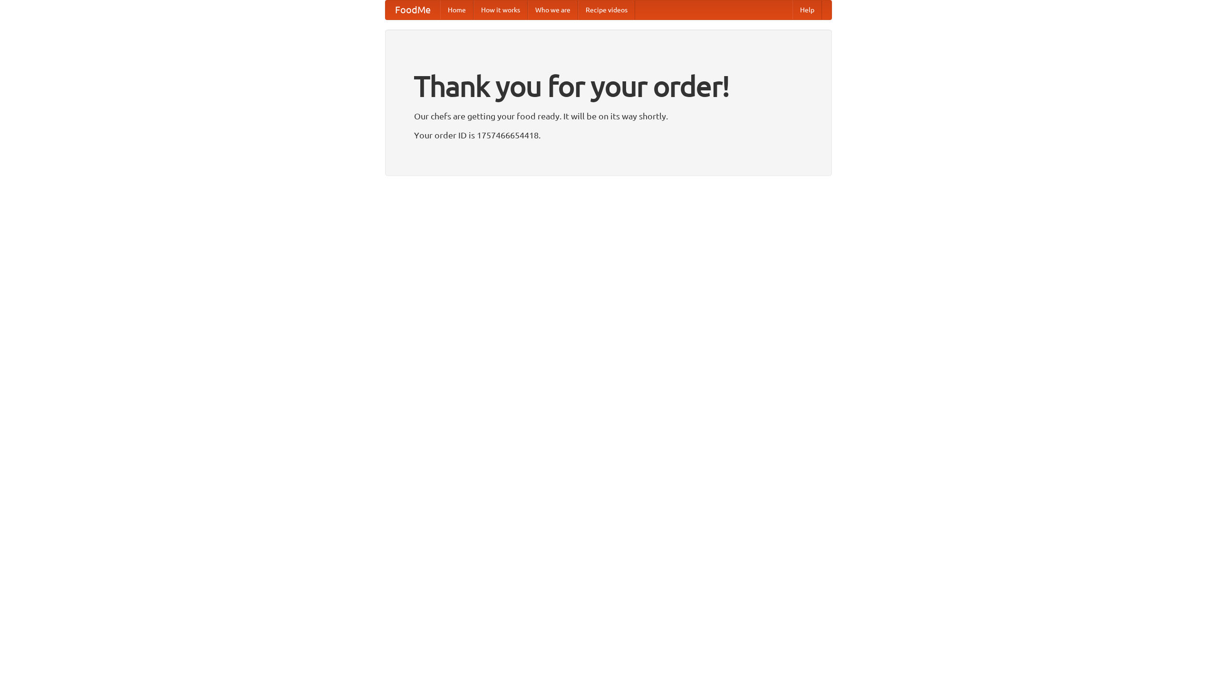 This screenshot has width=1217, height=673. I want to click on h1: Thank you for your order!, so click(609, 86).